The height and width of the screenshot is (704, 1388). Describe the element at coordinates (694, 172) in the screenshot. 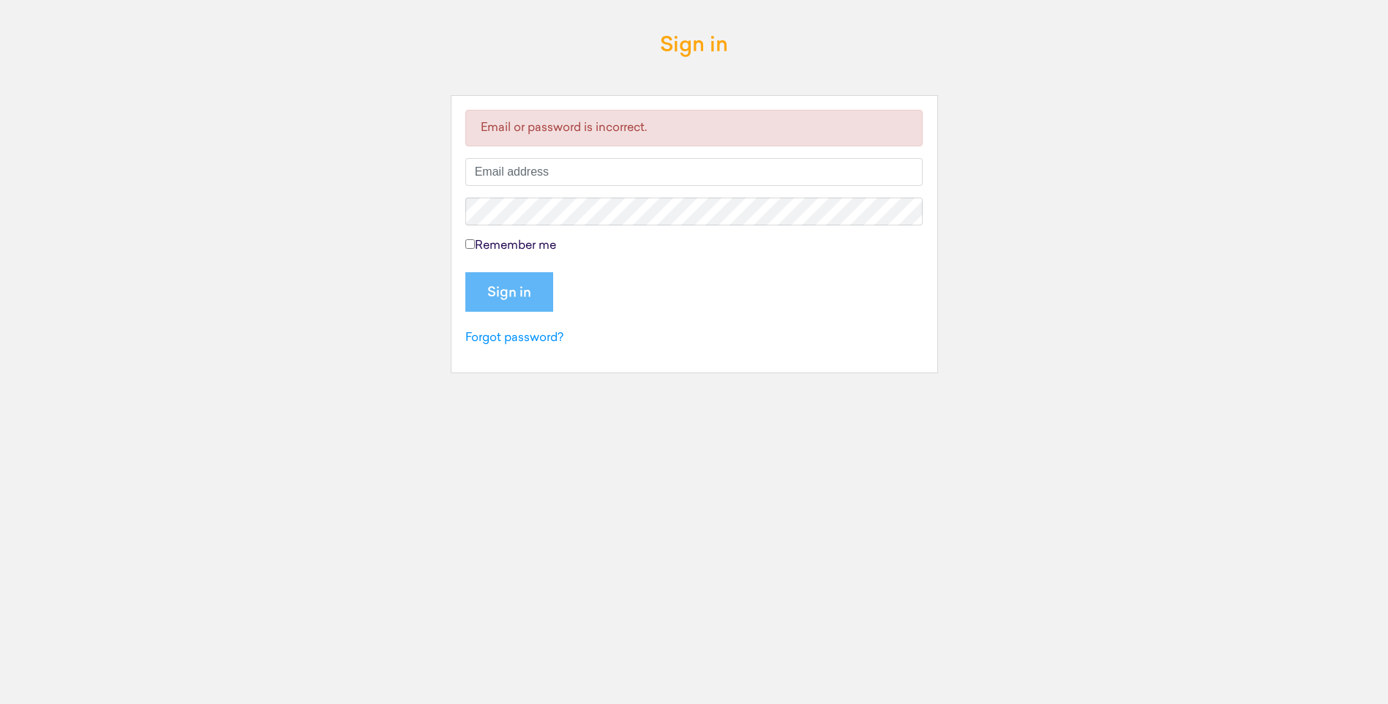

I see `input: Email address` at that location.